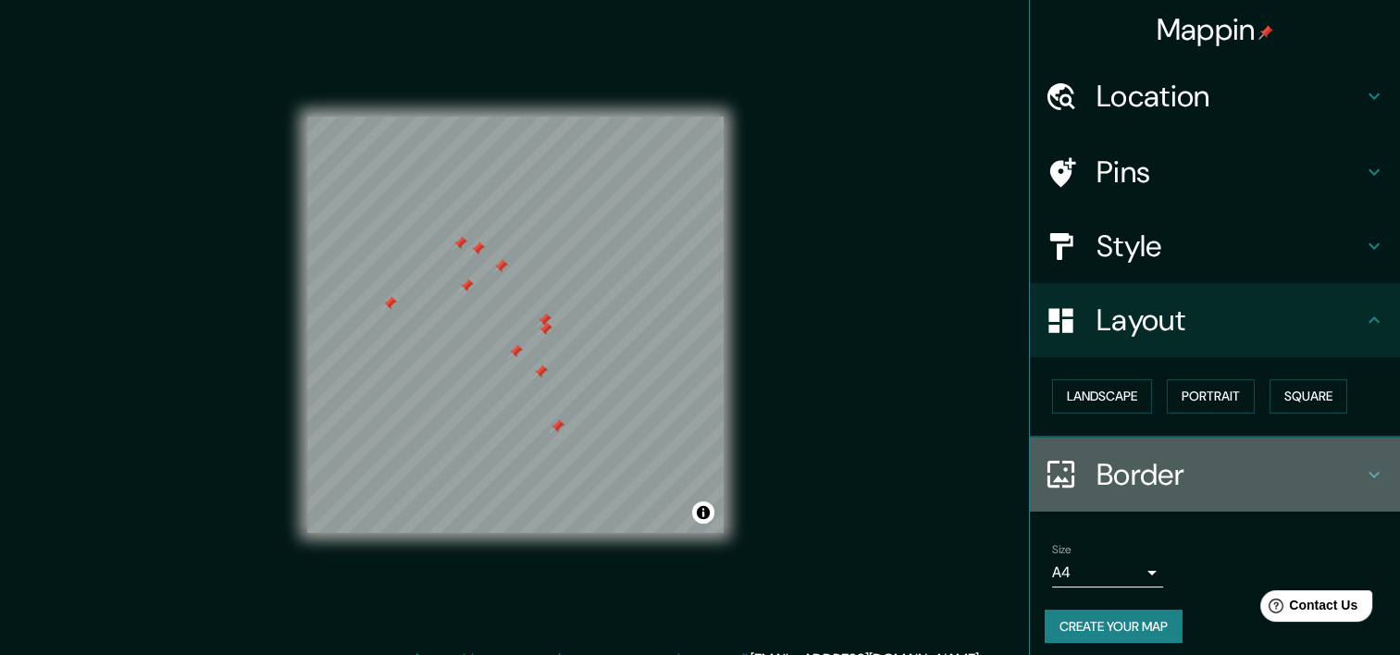 The image size is (1400, 655). I want to click on button: Square, so click(1309, 396).